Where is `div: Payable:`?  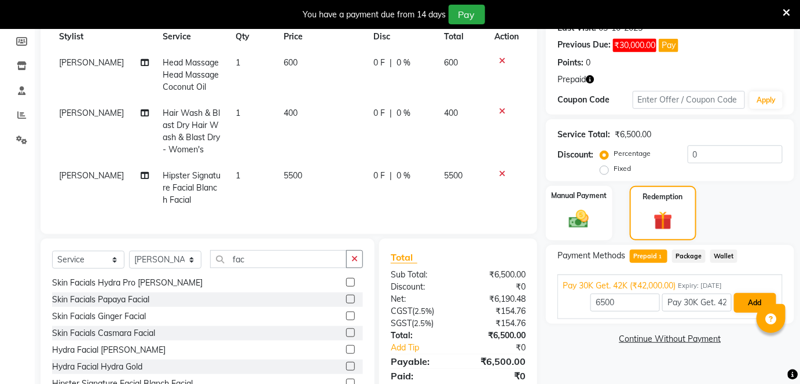 div: Payable: is located at coordinates (420, 361).